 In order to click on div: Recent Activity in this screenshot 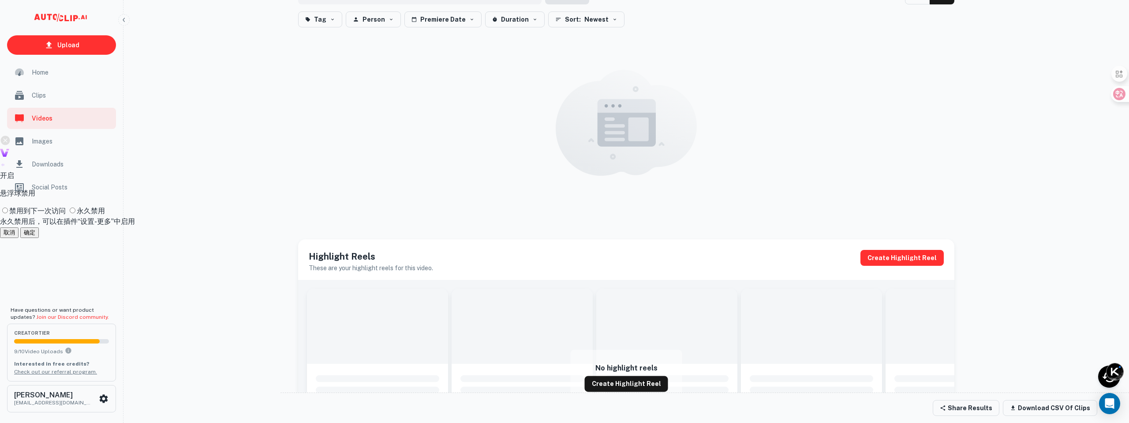, I will do `click(1110, 376)`.